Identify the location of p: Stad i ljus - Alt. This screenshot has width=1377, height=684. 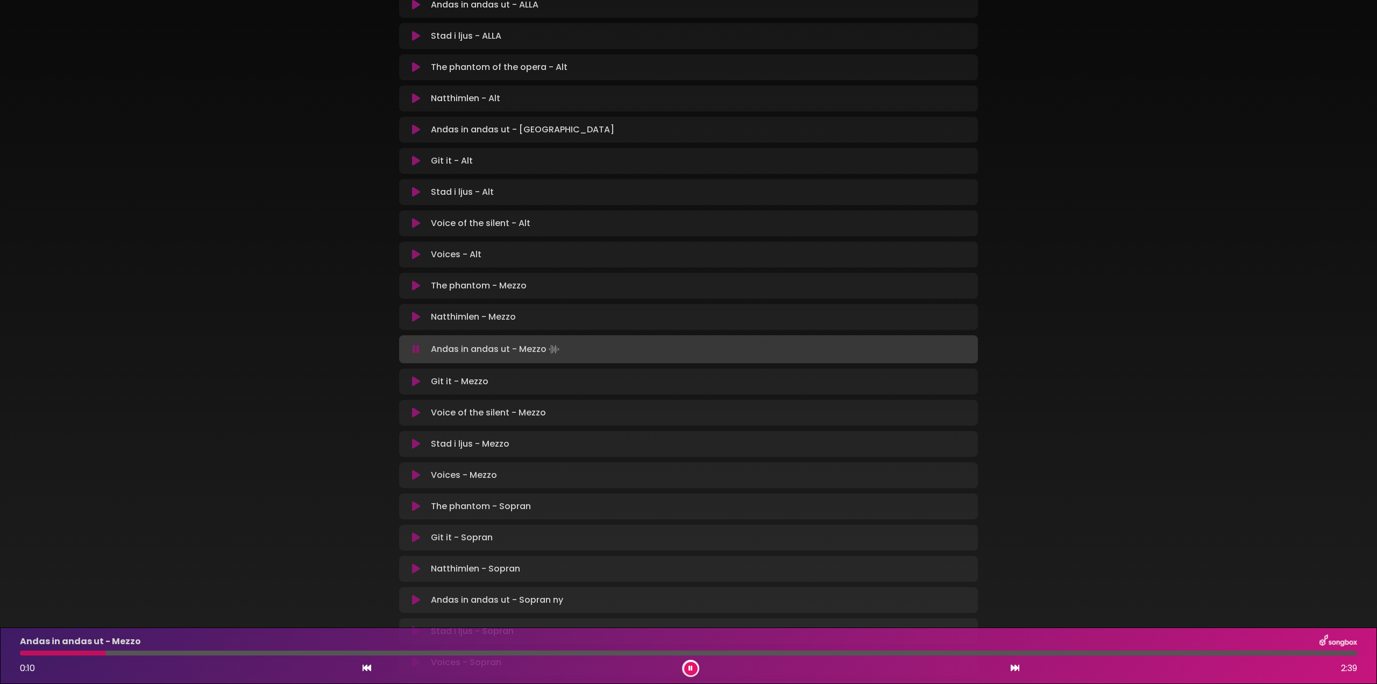
(462, 192).